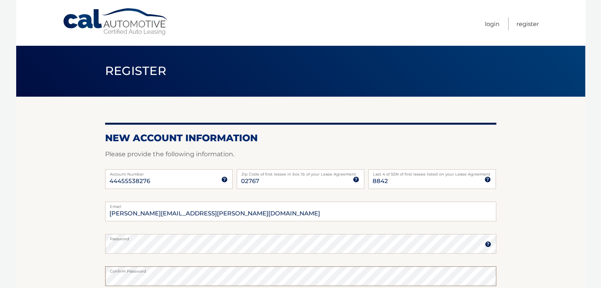  What do you see at coordinates (301, 138) in the screenshot?
I see `h2: New Account Information` at bounding box center [301, 138].